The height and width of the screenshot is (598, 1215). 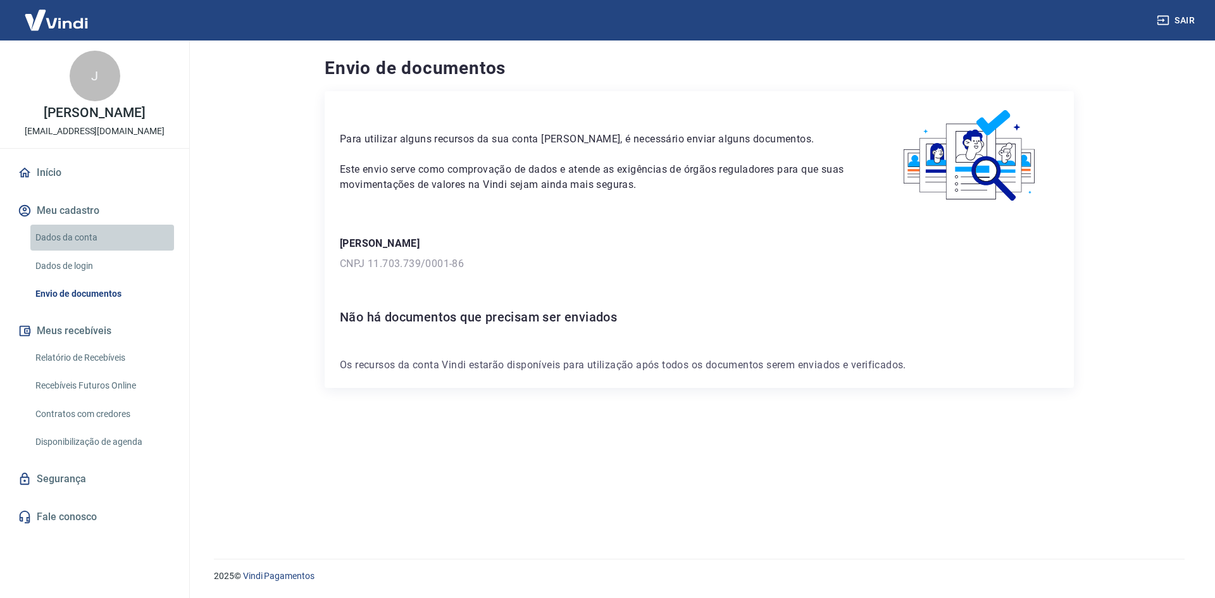 I want to click on div: J, so click(x=95, y=76).